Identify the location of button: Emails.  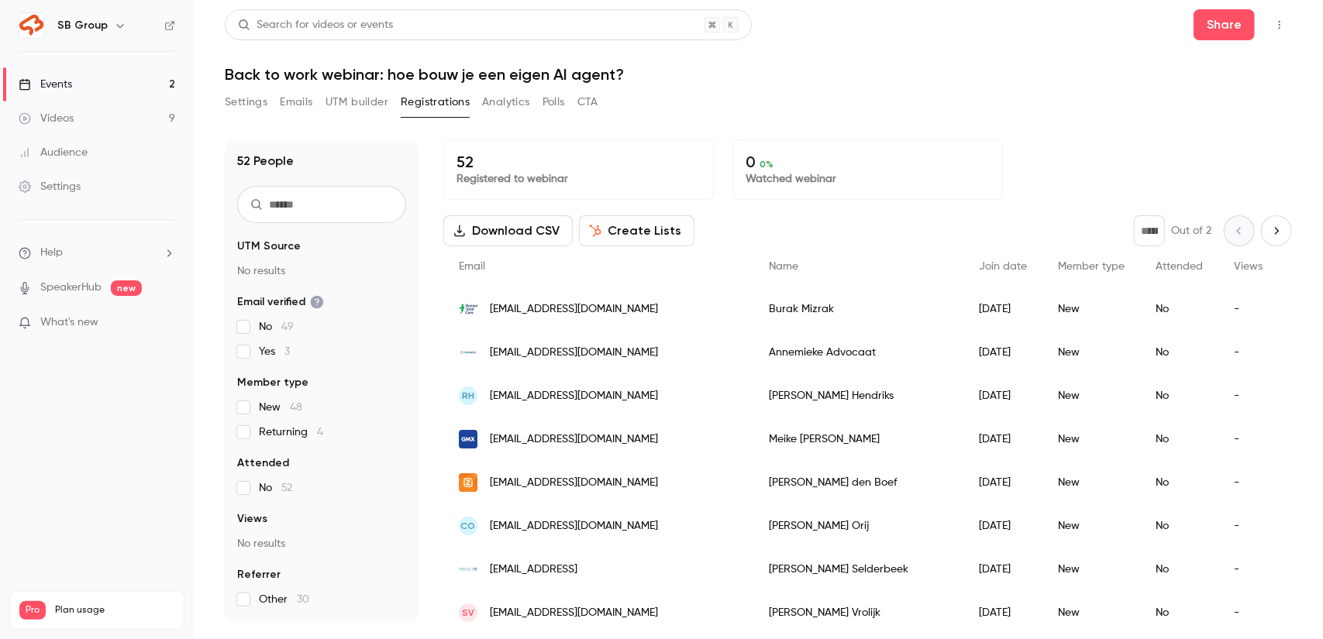
(296, 102).